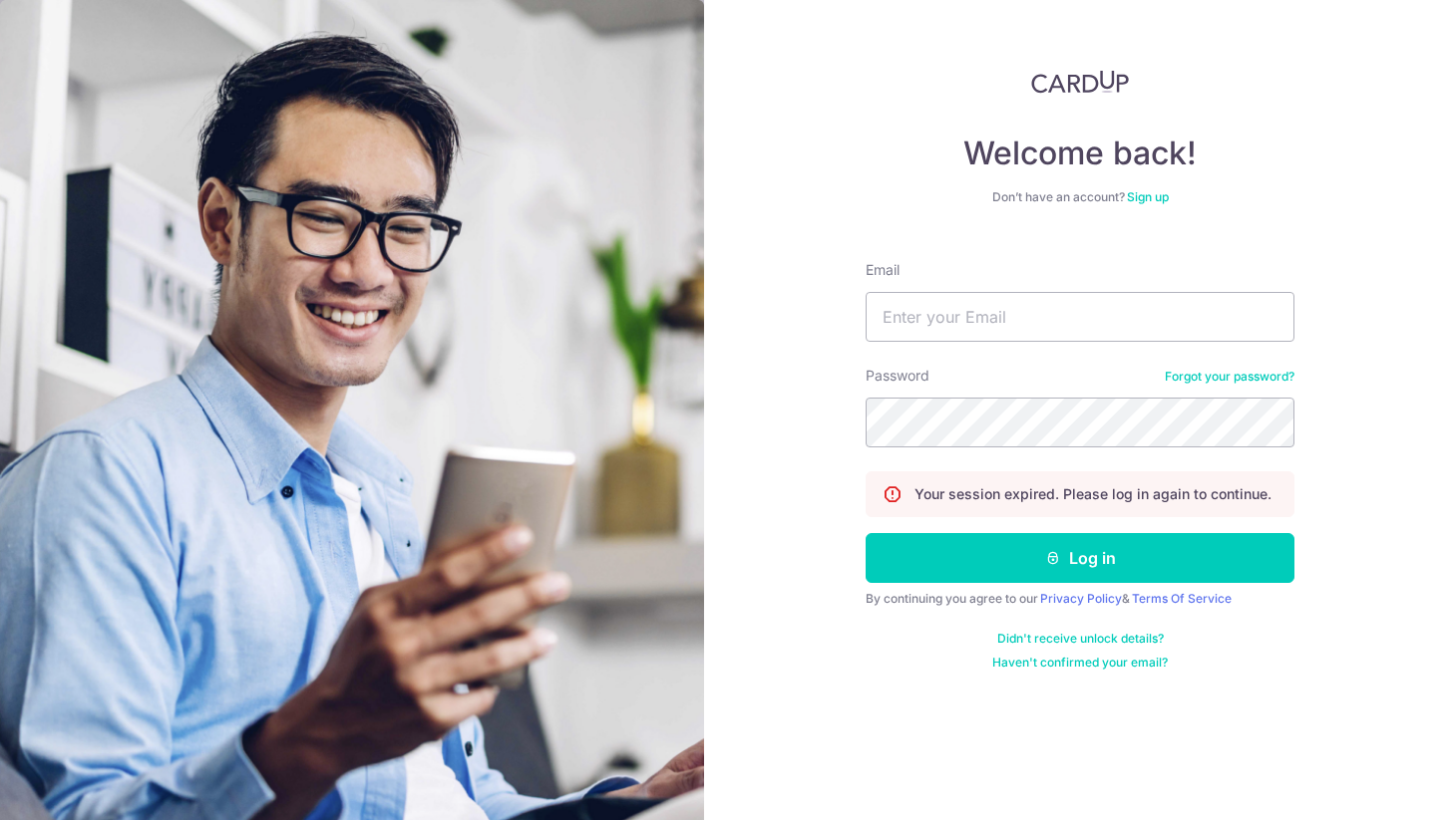 Image resolution: width=1456 pixels, height=820 pixels. I want to click on p: Your session expired. Please log in again to continue., so click(1092, 494).